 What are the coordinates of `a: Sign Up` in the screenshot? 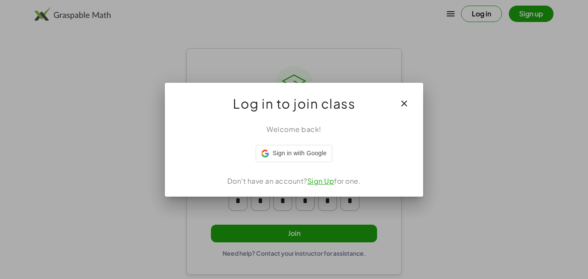 It's located at (321, 180).